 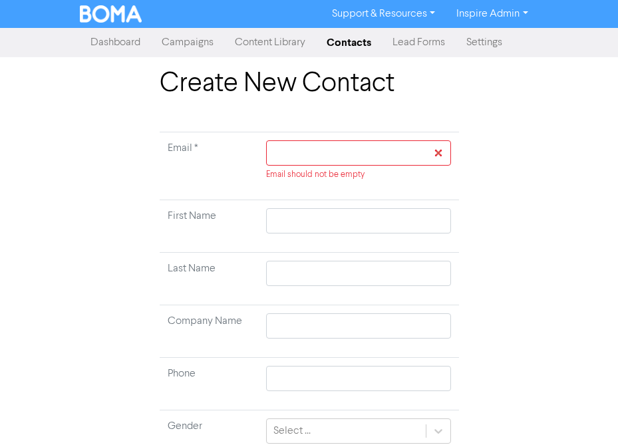 I want to click on a: Inspire Admin, so click(x=492, y=14).